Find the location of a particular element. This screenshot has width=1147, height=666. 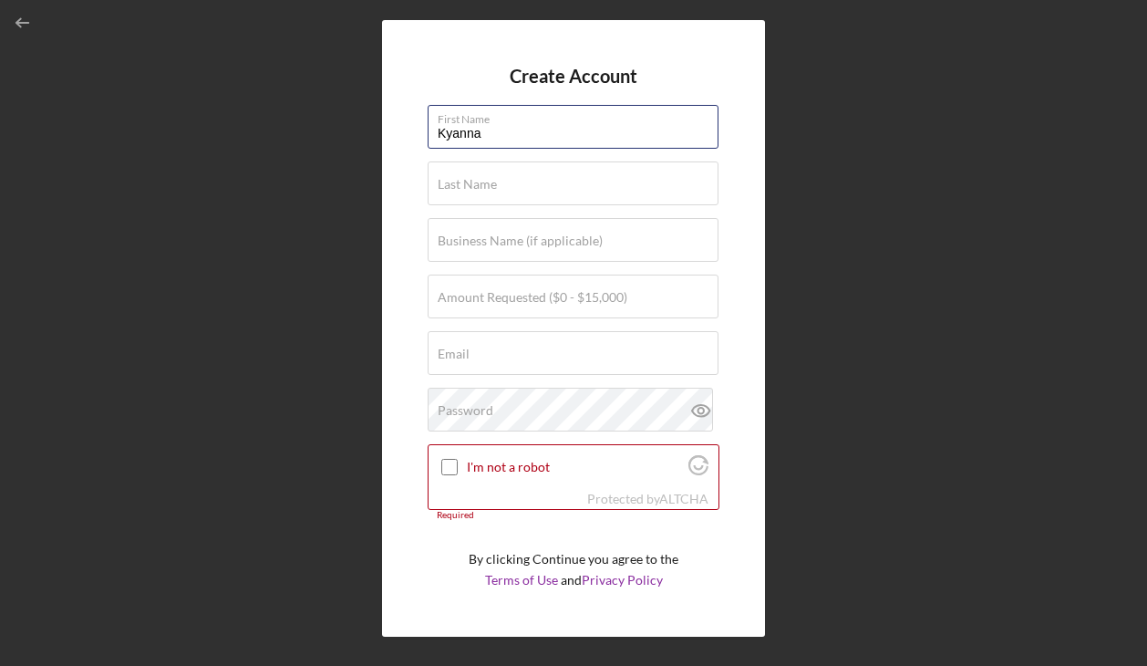

label: Amount Requested ($0 - $15,000) is located at coordinates (532, 297).